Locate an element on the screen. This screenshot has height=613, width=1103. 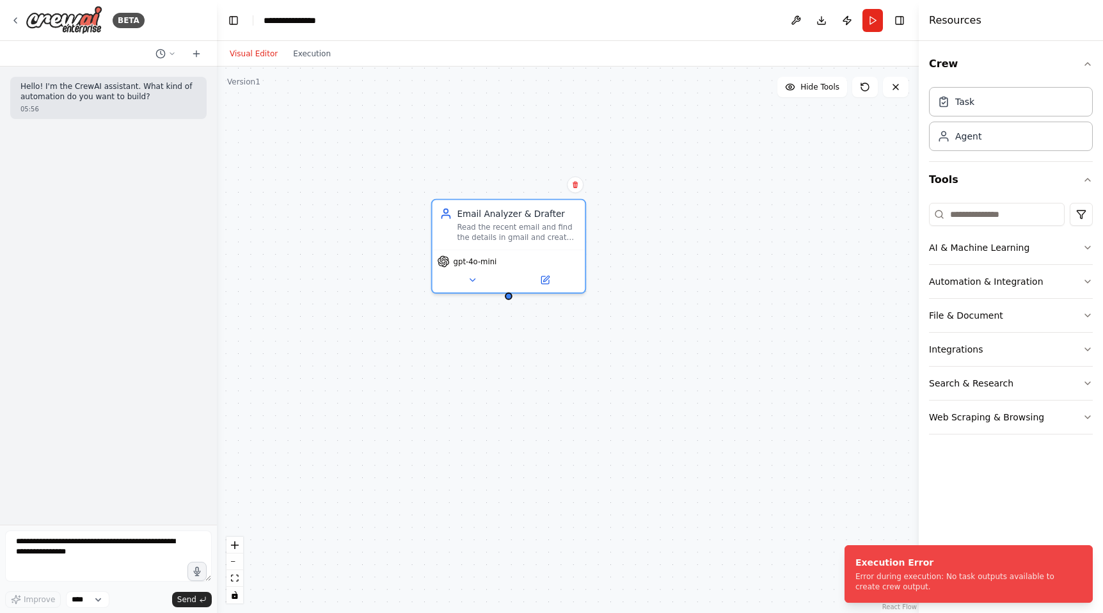
button: Hide right sidebar is located at coordinates (900, 20).